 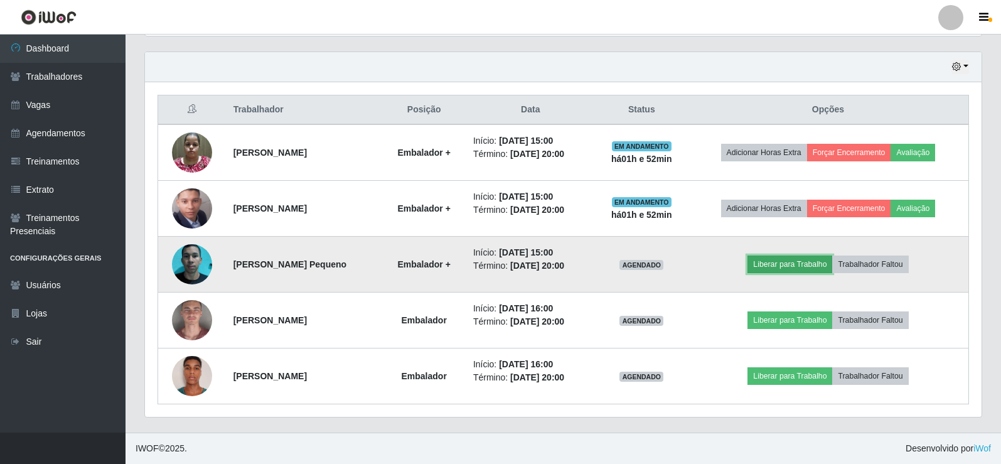 What do you see at coordinates (948, 448) in the screenshot?
I see `span: Desenvolvido por` at bounding box center [948, 448].